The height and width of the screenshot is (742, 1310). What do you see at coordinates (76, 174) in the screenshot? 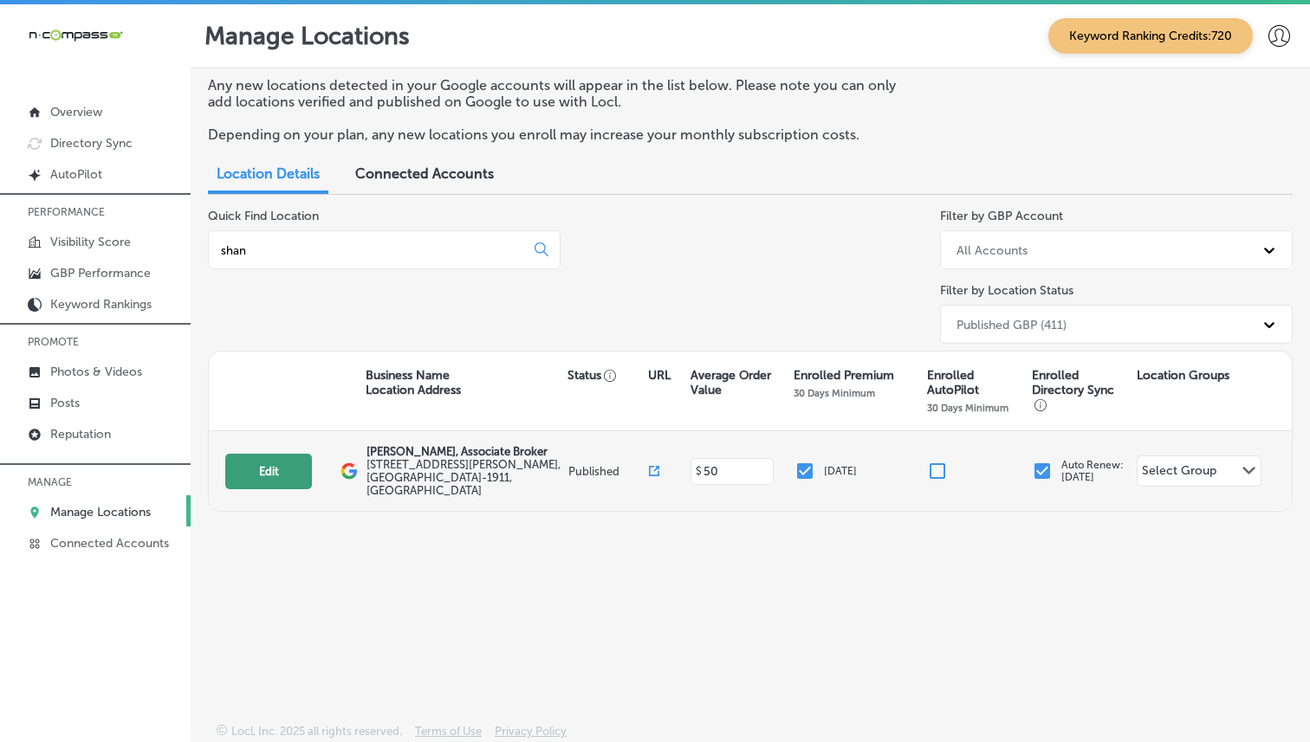
I see `p: AutoPilot` at bounding box center [76, 174].